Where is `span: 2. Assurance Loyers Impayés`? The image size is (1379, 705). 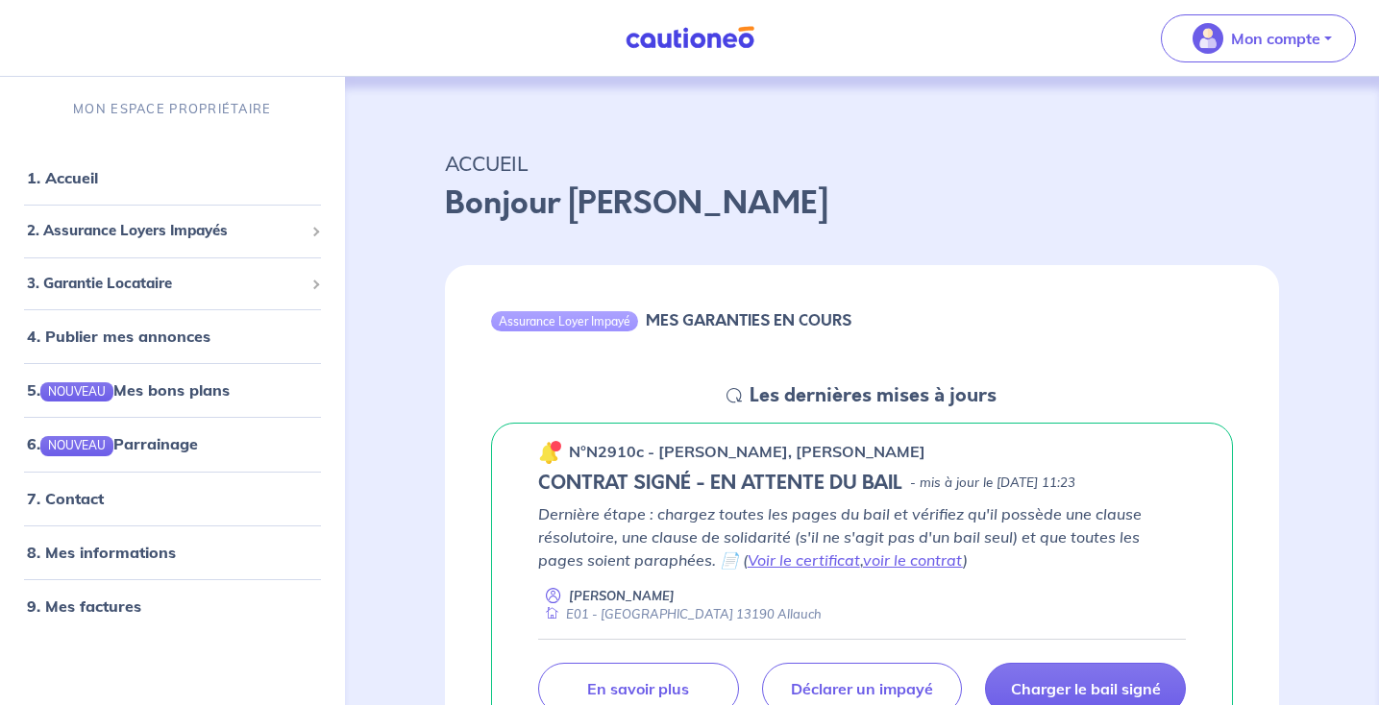
span: 2. Assurance Loyers Impayés is located at coordinates (165, 231).